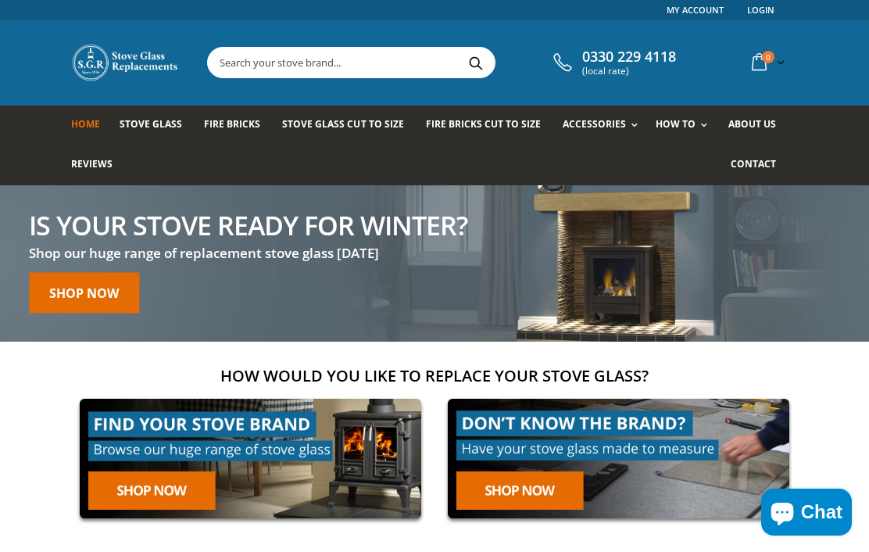  I want to click on img: made-to-measure-cta_2cd95ceb-d519-4648-b0cf-d2d338fdf11f.jpg, so click(618, 458).